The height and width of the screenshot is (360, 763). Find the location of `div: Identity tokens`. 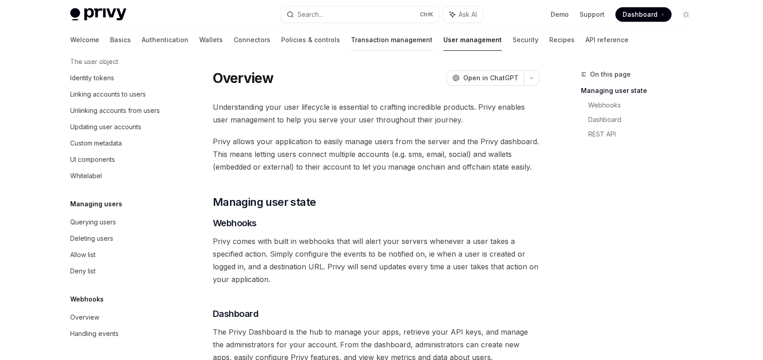

div: Identity tokens is located at coordinates (92, 78).